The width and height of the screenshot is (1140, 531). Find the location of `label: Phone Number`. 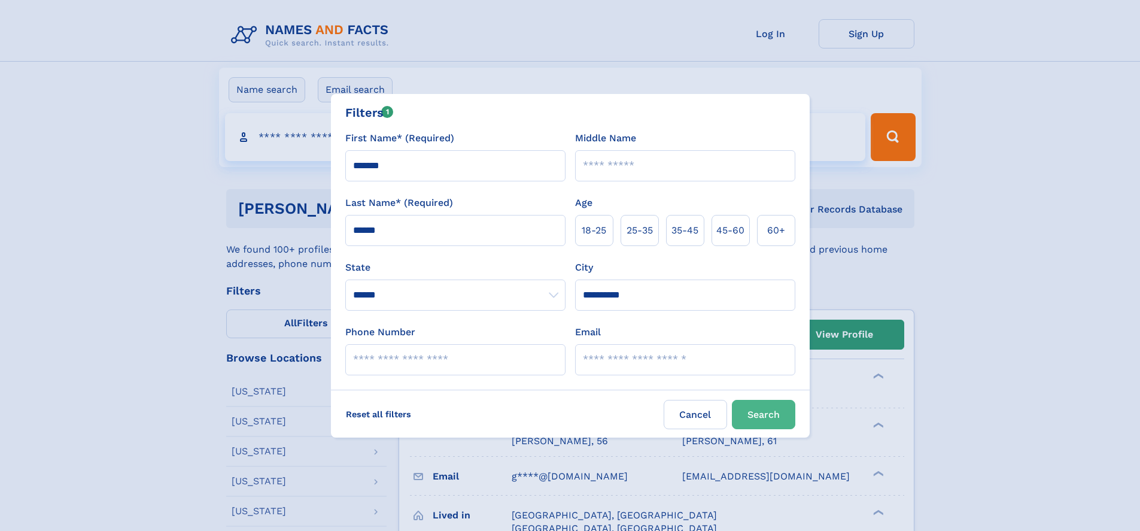

label: Phone Number is located at coordinates (380, 332).